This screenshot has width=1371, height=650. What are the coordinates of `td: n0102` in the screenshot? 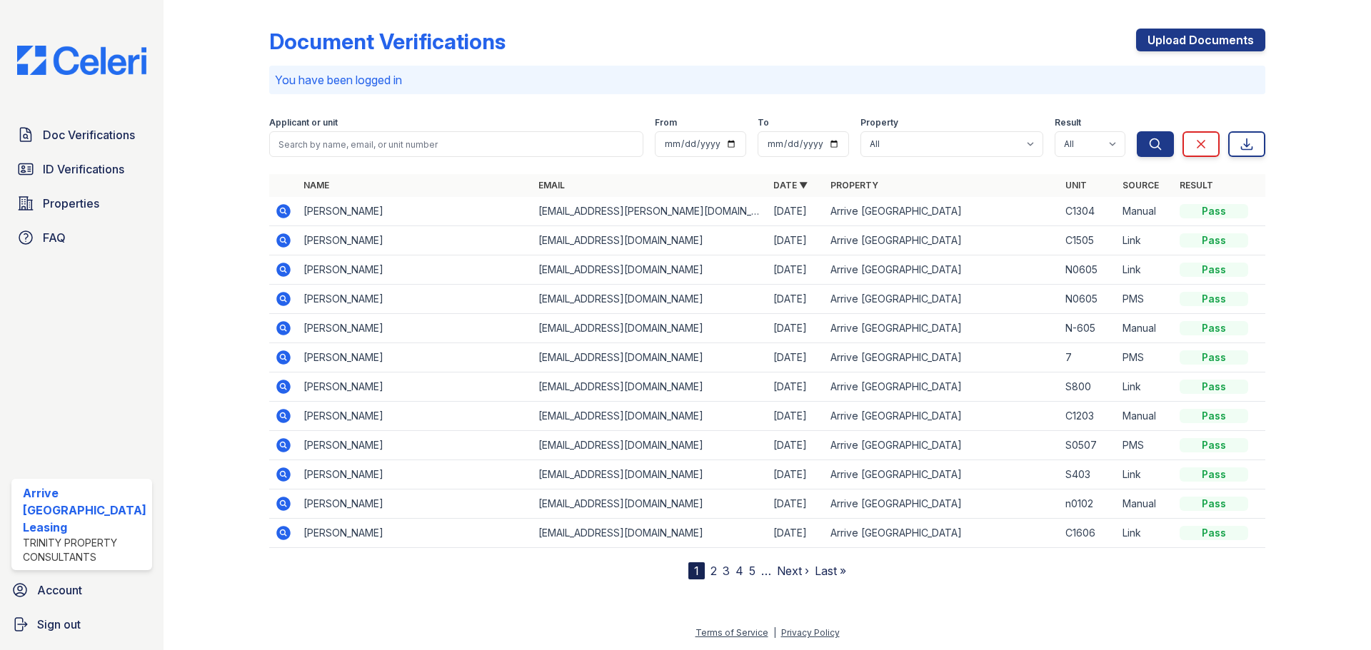 It's located at (1088, 504).